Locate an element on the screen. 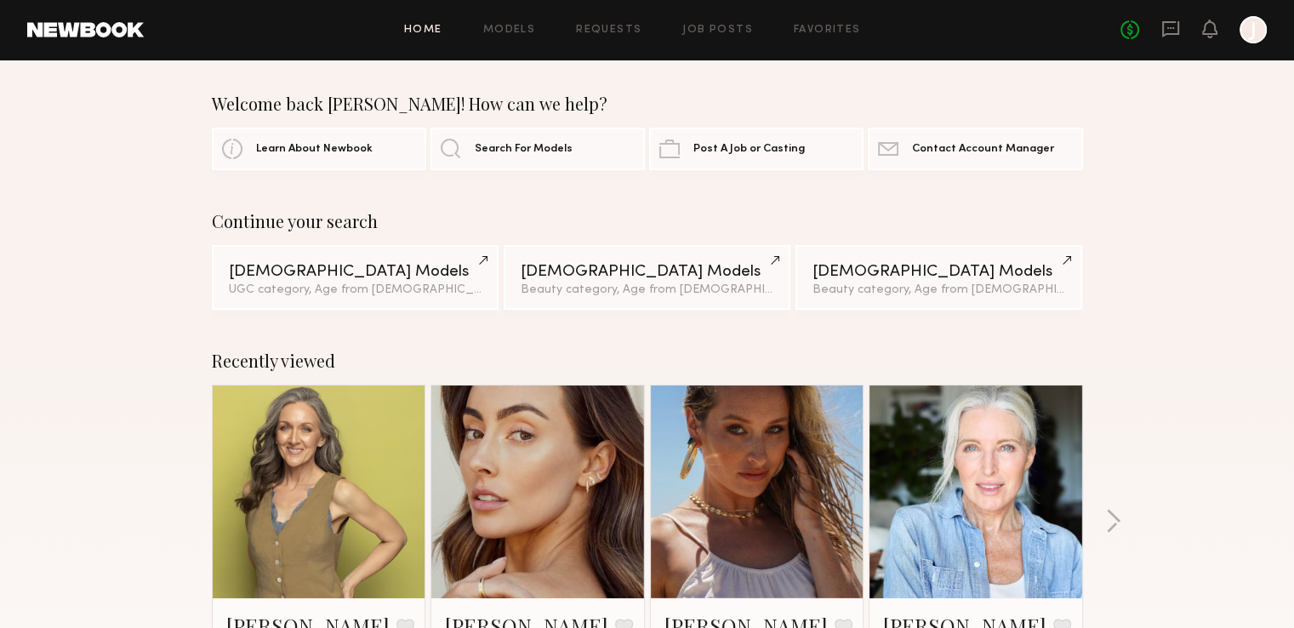 This screenshot has width=1294, height=628. a: Search For Models is located at coordinates (538, 149).